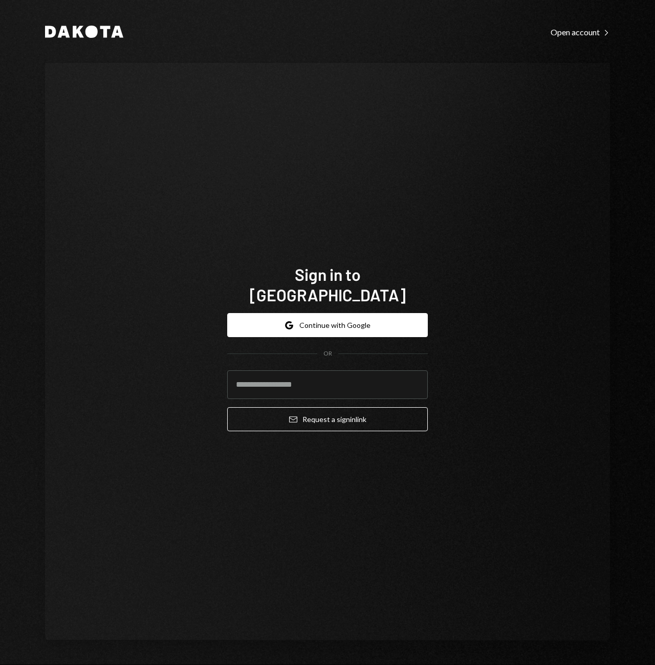  What do you see at coordinates (328, 325) in the screenshot?
I see `button: Continue with Google` at bounding box center [328, 325].